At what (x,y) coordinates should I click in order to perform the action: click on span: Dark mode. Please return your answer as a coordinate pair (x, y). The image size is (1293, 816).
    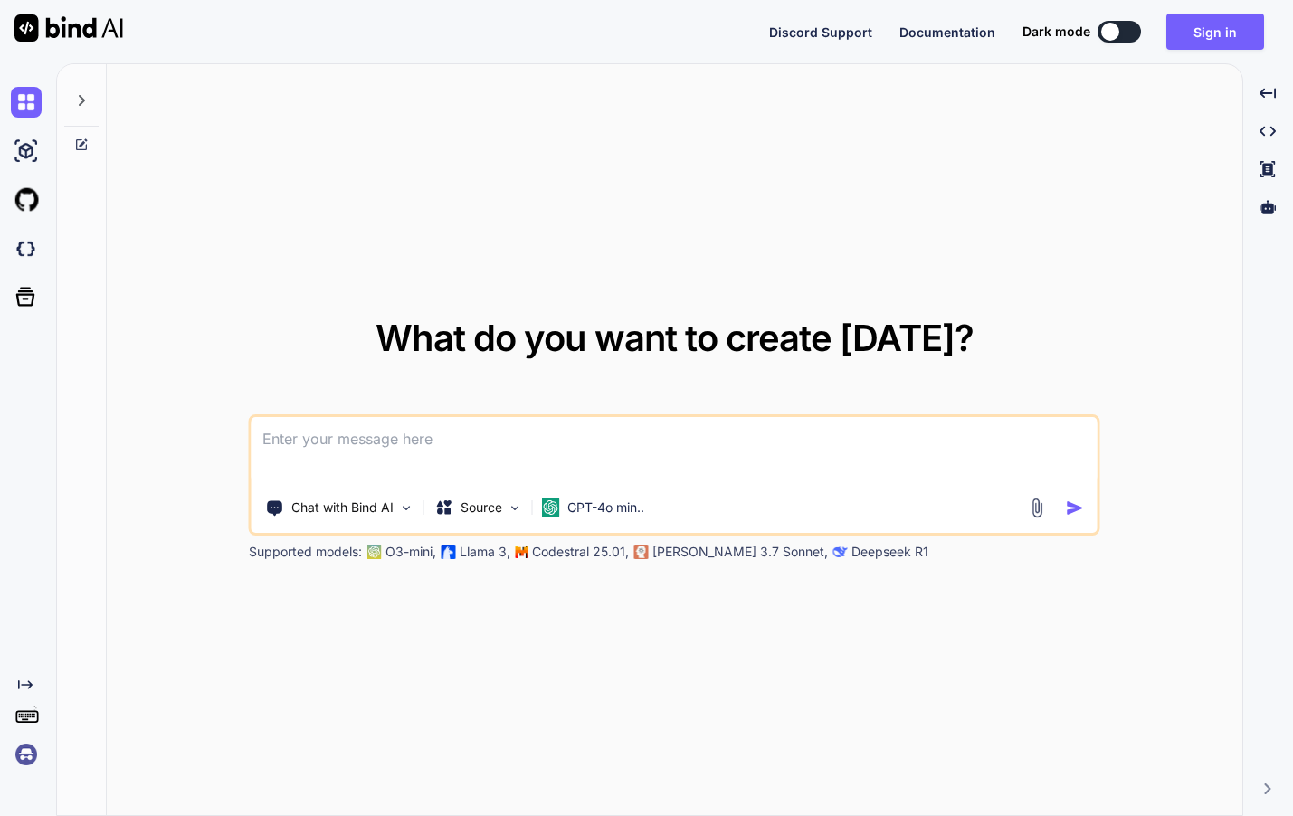
    Looking at the image, I should click on (1056, 32).